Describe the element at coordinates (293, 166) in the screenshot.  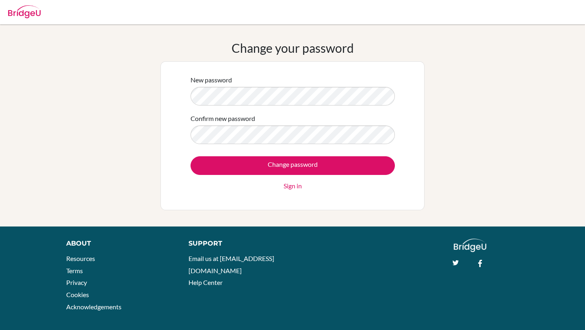
I see `input: Change password` at that location.